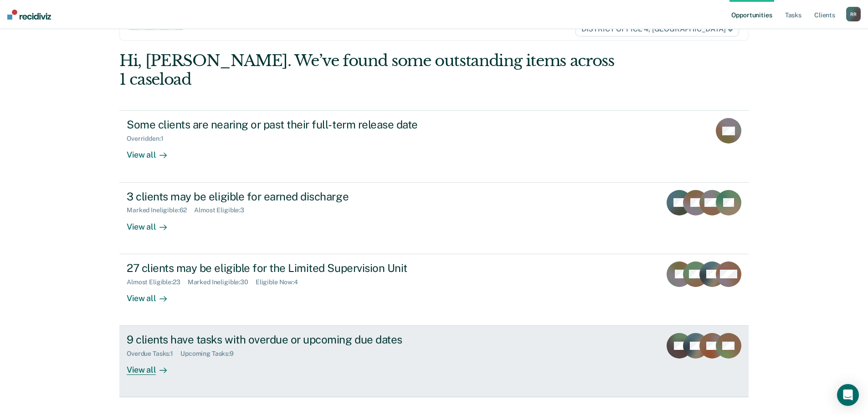 The width and height of the screenshot is (868, 415). I want to click on img: Recidiviz, so click(29, 15).